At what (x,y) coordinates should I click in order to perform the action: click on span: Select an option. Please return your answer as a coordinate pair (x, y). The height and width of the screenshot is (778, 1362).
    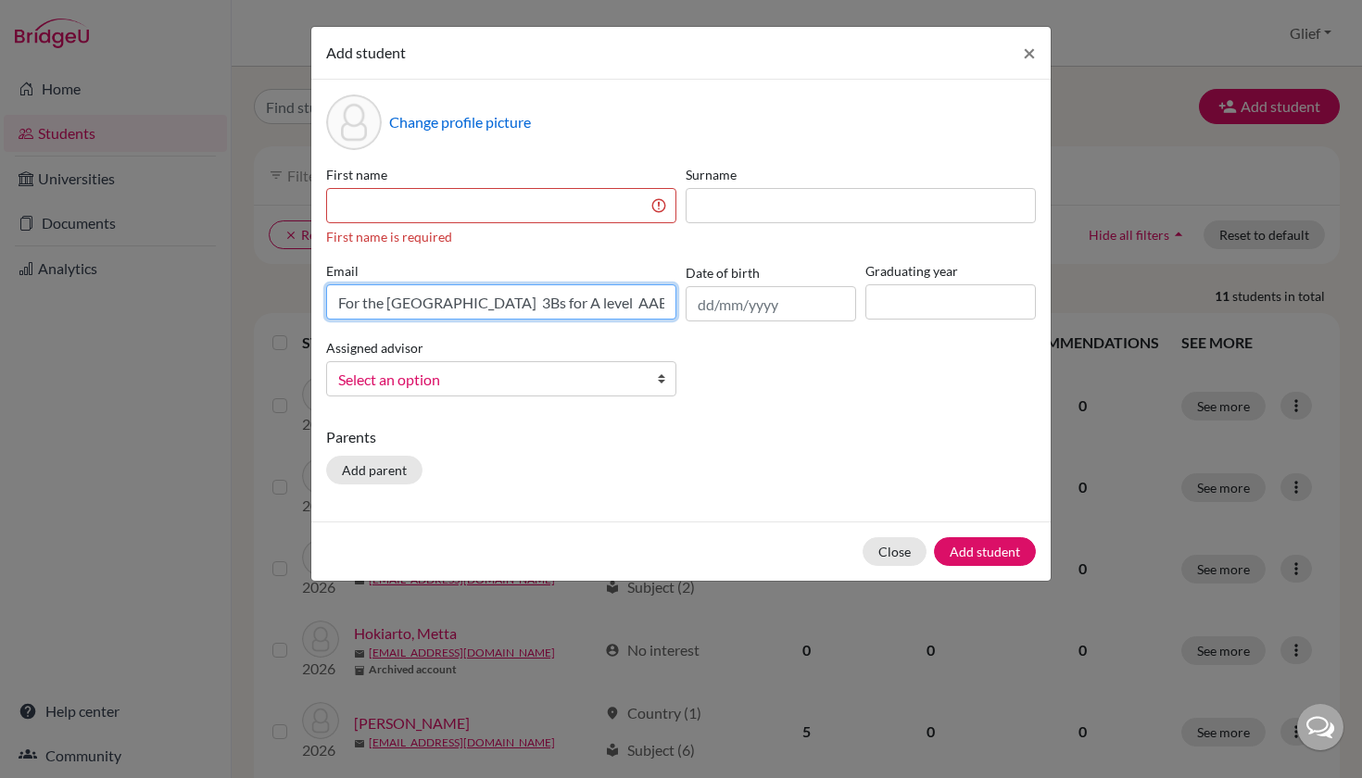
    Looking at the image, I should click on (489, 380).